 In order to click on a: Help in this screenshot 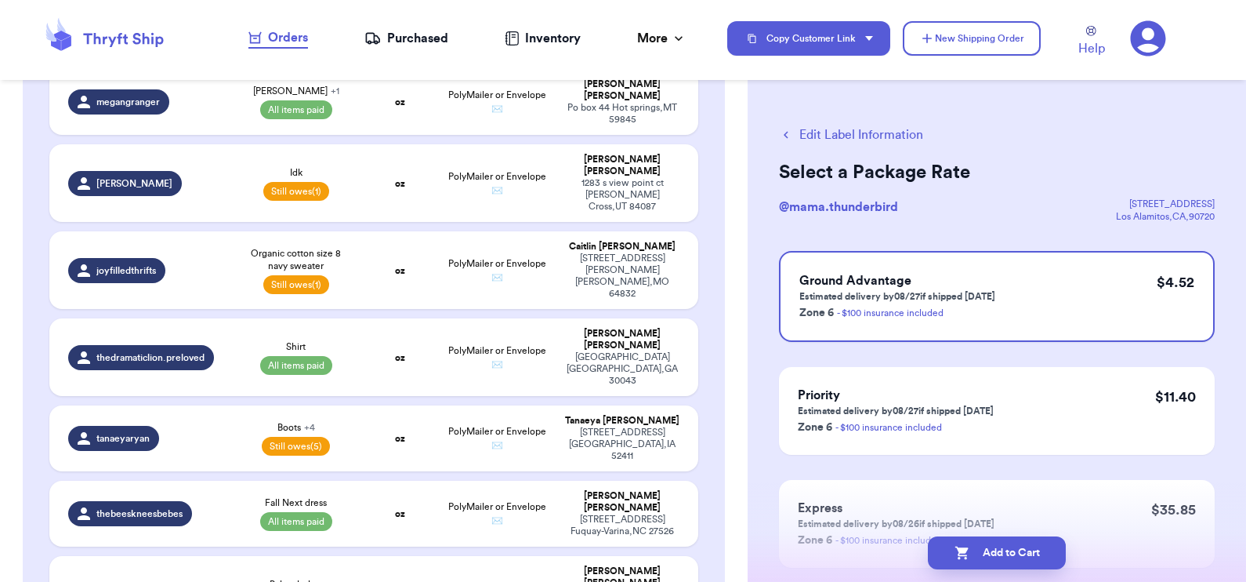, I will do `click(1092, 42)`.